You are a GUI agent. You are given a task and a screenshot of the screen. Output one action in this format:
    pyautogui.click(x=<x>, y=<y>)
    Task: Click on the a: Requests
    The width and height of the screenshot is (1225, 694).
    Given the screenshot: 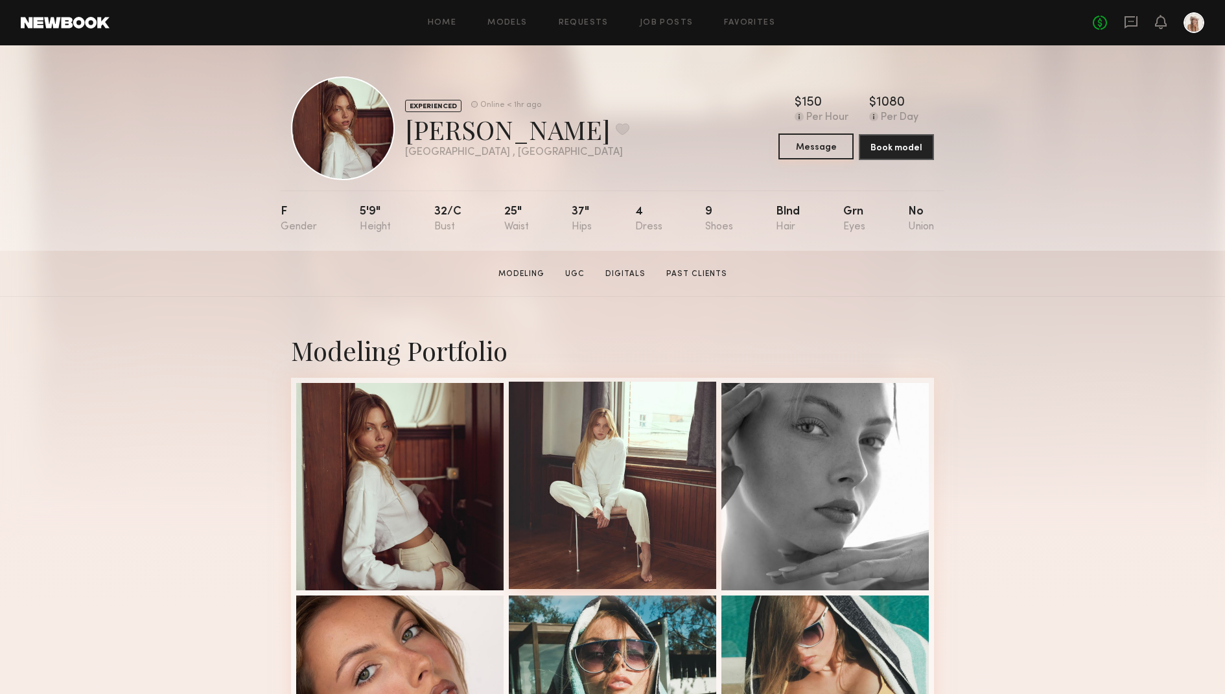 What is the action you would take?
    pyautogui.click(x=584, y=23)
    